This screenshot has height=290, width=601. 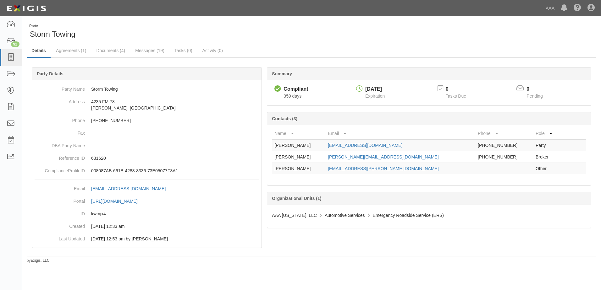 I want to click on dt: Reference ID, so click(x=60, y=157).